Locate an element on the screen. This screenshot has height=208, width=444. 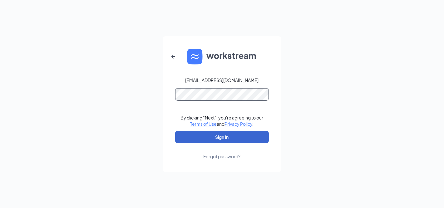
button: ArrowLeftNew is located at coordinates (173, 57).